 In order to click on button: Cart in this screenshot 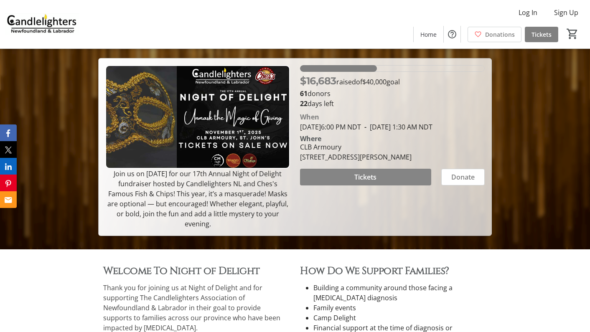, I will do `click(572, 34)`.